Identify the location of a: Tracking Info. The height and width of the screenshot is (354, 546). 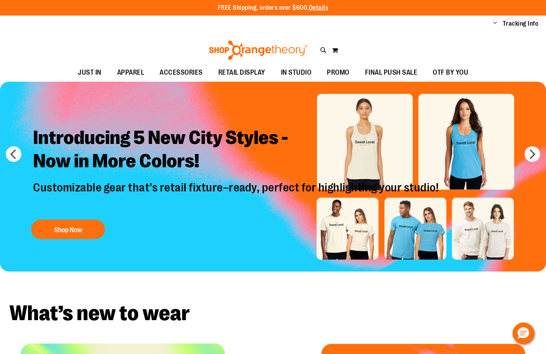
(521, 24).